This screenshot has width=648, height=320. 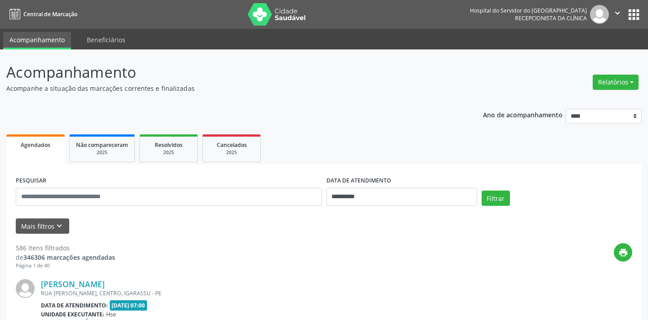 What do you see at coordinates (169, 145) in the screenshot?
I see `span: Resolvidos` at bounding box center [169, 145].